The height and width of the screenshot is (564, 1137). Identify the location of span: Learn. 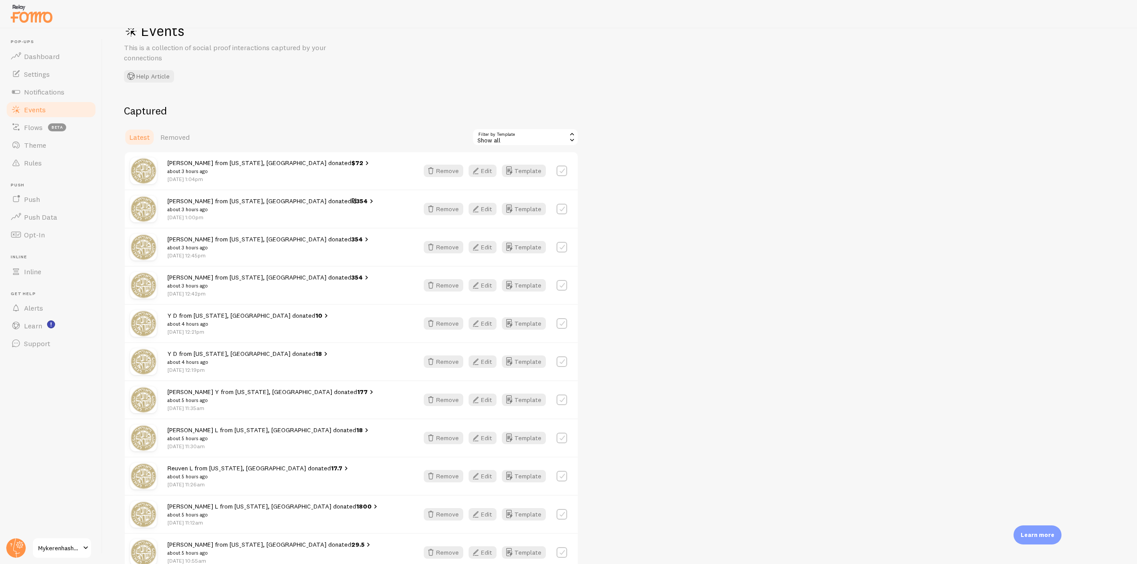
(33, 326).